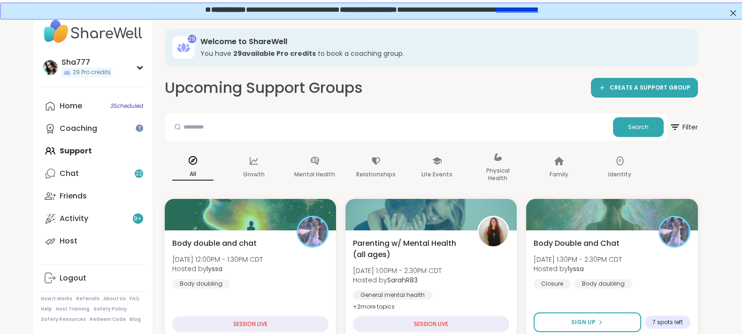 This screenshot has width=742, height=334. What do you see at coordinates (92, 72) in the screenshot?
I see `span: 29 Pro credits` at bounding box center [92, 72].